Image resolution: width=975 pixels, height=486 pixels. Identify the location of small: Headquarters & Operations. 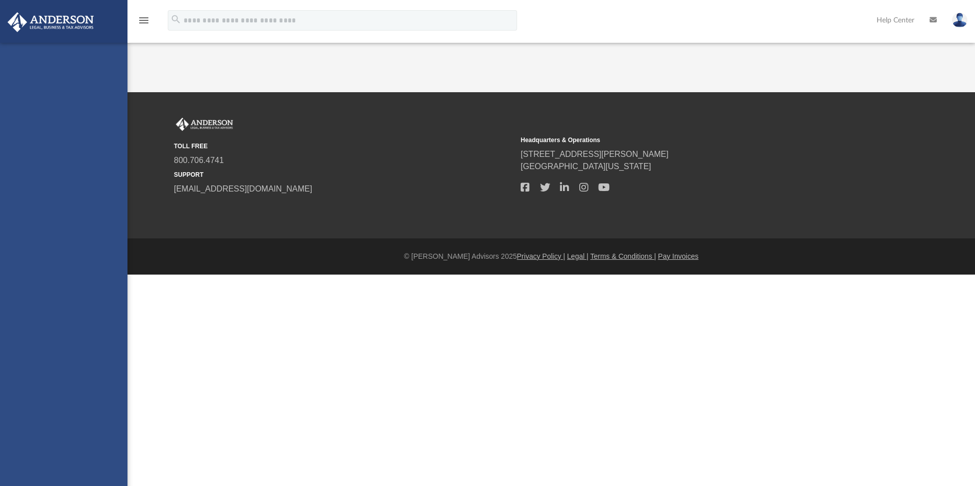
(690, 140).